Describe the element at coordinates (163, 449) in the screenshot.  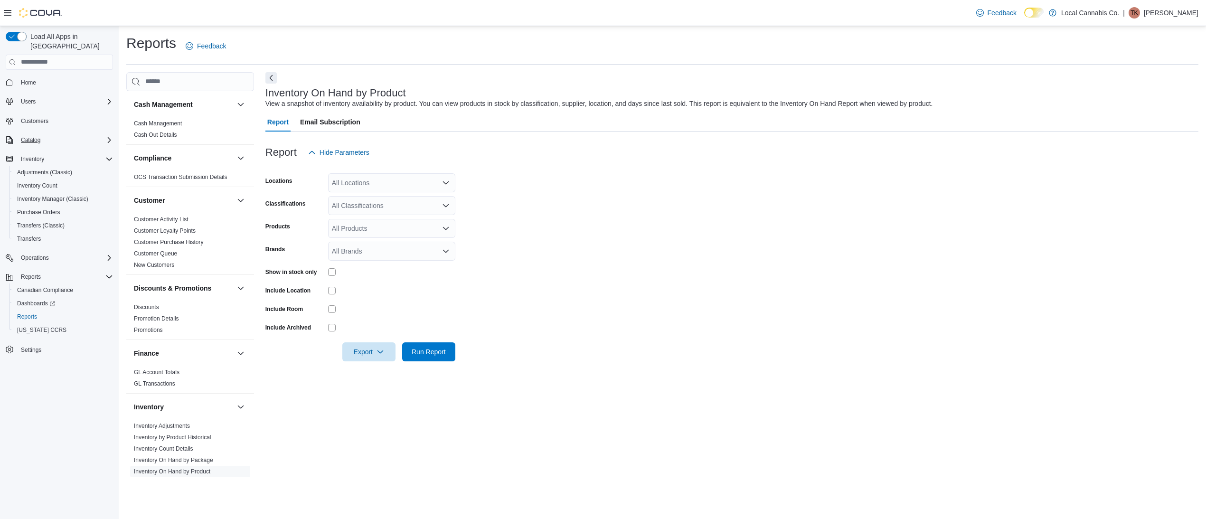
I see `span: Inventory Count Details` at that location.